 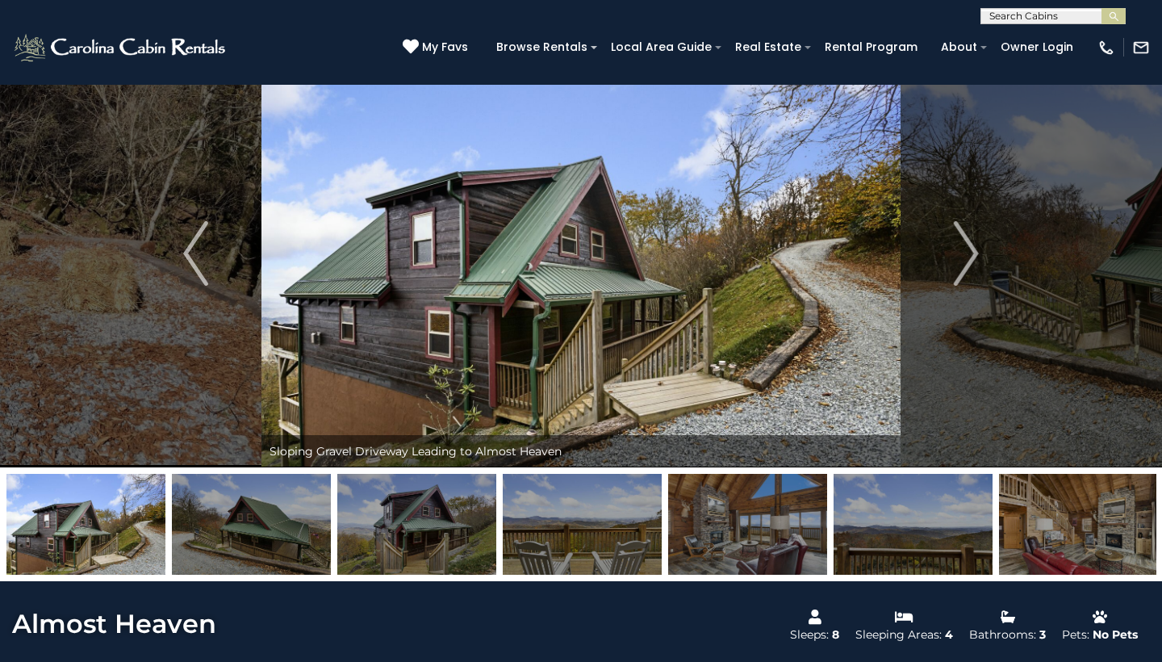 I want to click on a: Local Area Guide, so click(x=661, y=47).